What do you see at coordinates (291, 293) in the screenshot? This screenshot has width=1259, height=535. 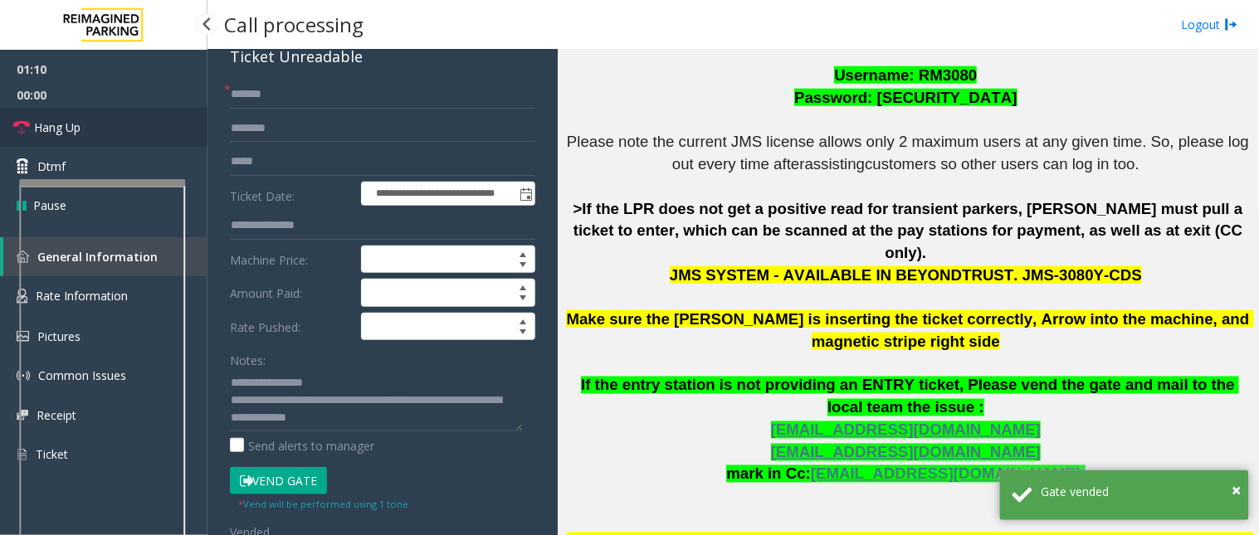 I see `label: Amount Paid:` at bounding box center [291, 293].